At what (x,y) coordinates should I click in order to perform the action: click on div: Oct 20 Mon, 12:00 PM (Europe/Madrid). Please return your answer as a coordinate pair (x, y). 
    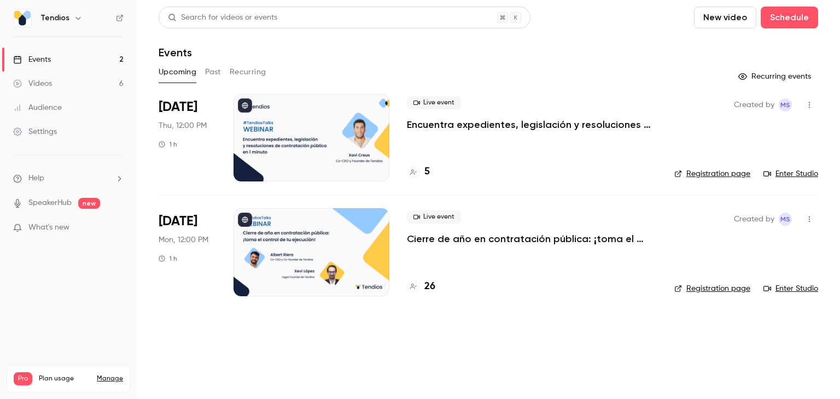
    Looking at the image, I should click on (187, 252).